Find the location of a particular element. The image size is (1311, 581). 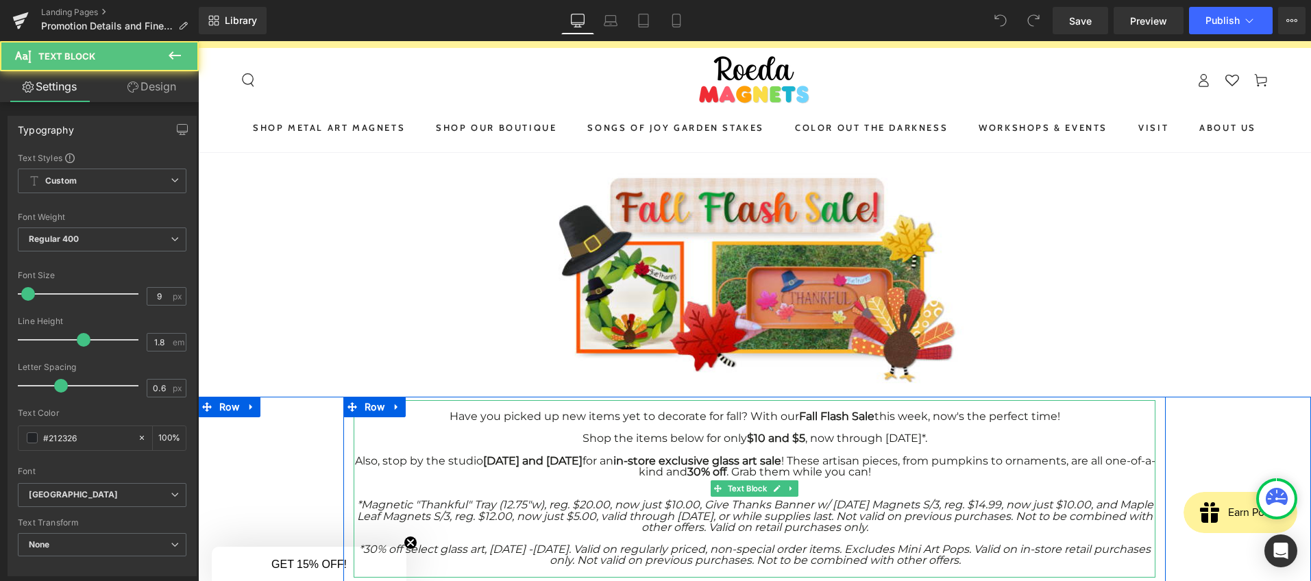

a: Design is located at coordinates (151, 86).